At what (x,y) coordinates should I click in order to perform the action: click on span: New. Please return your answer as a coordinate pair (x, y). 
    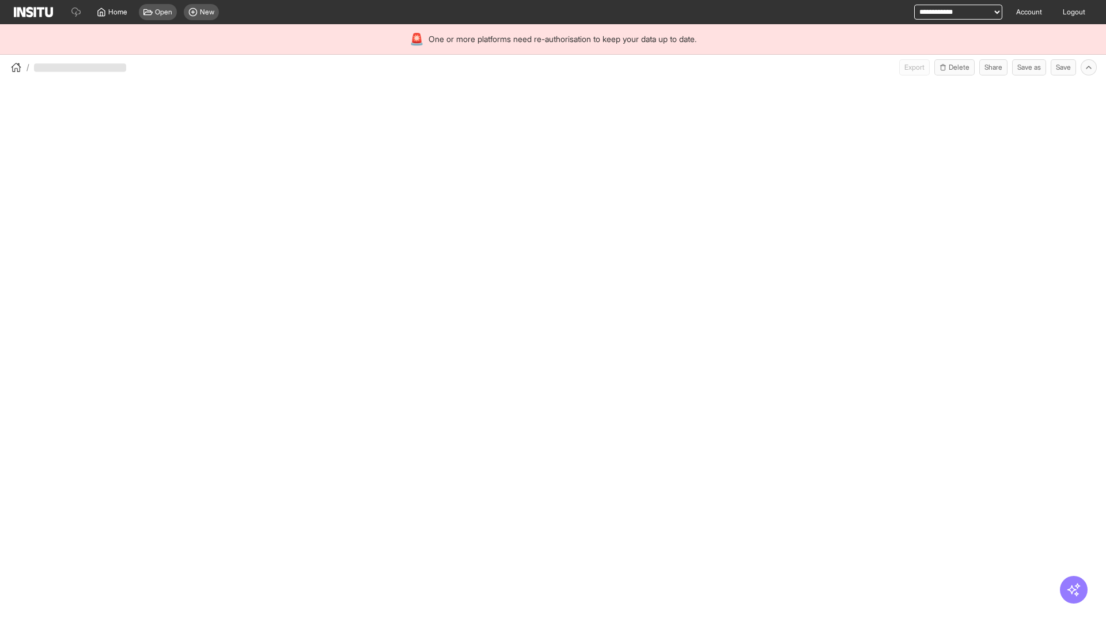
    Looking at the image, I should click on (207, 12).